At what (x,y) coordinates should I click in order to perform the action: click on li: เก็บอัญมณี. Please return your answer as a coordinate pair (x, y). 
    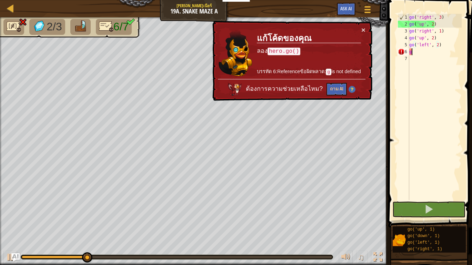
    Looking at the image, I should click on (47, 27).